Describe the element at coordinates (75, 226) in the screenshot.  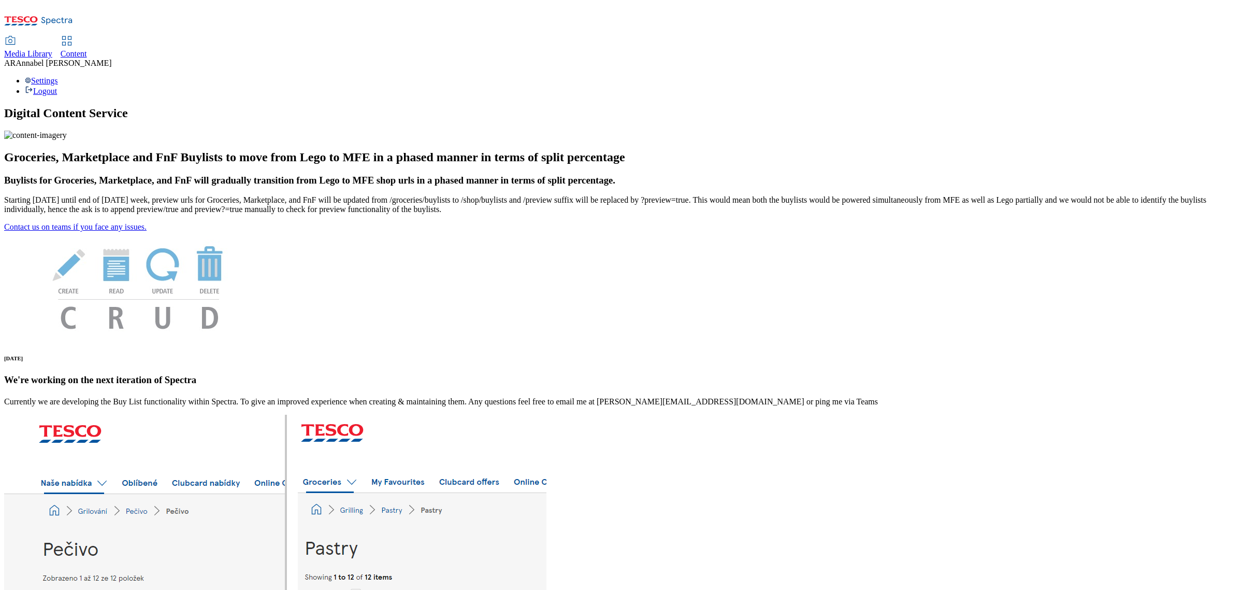
I see `a: Contact us on teams if you face any issues.` at that location.